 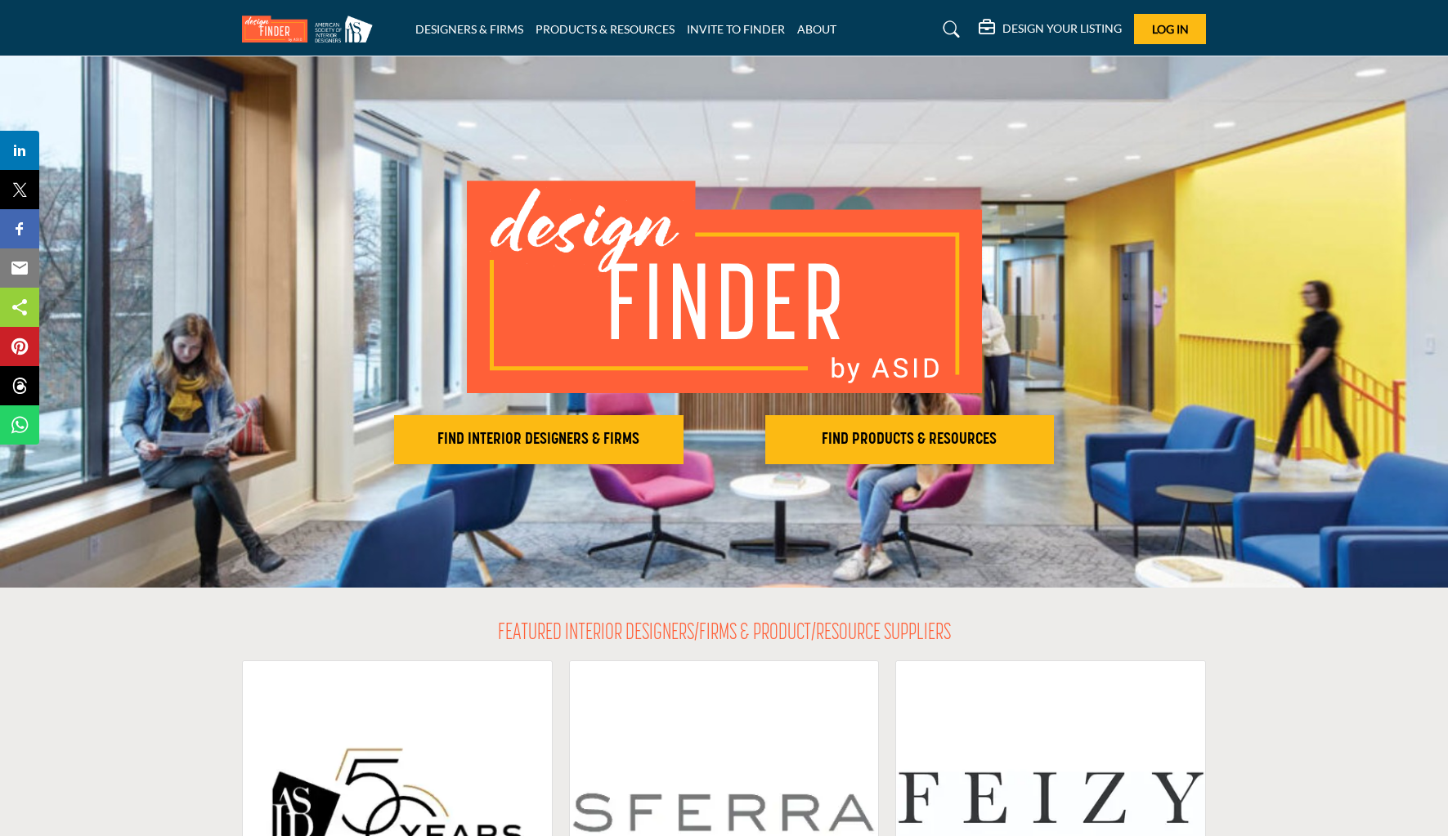 I want to click on button: FIND PRODUCTS & RESOURCES, so click(x=910, y=440).